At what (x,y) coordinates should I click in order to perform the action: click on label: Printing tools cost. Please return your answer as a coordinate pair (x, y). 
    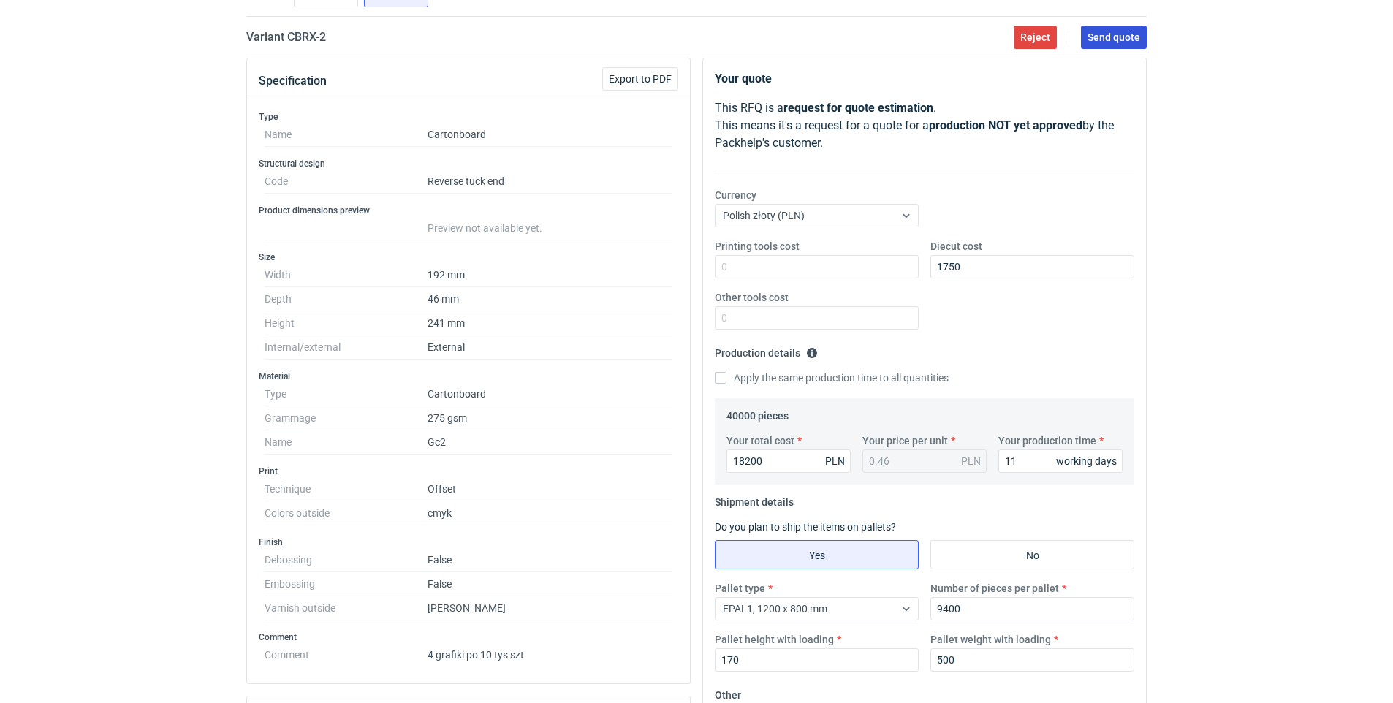
    Looking at the image, I should click on (757, 246).